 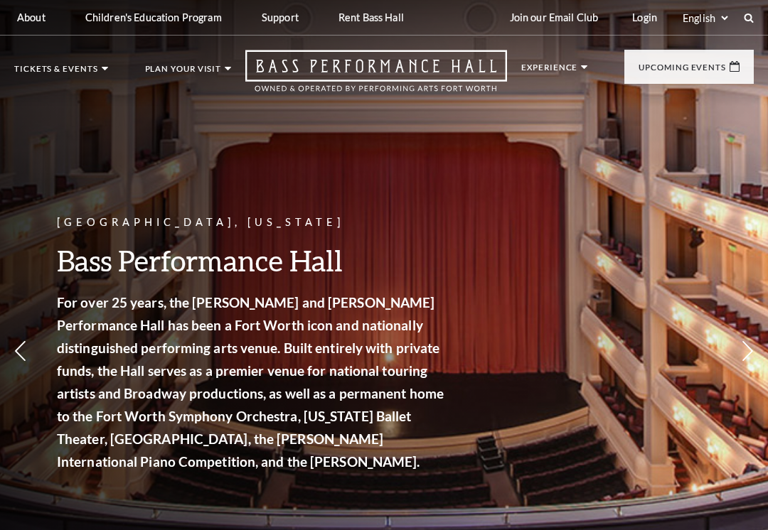 I want to click on p: About, so click(x=31, y=17).